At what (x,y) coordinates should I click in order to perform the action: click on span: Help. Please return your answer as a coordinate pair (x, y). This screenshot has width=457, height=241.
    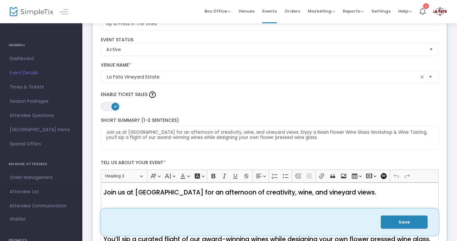
    Looking at the image, I should click on (405, 11).